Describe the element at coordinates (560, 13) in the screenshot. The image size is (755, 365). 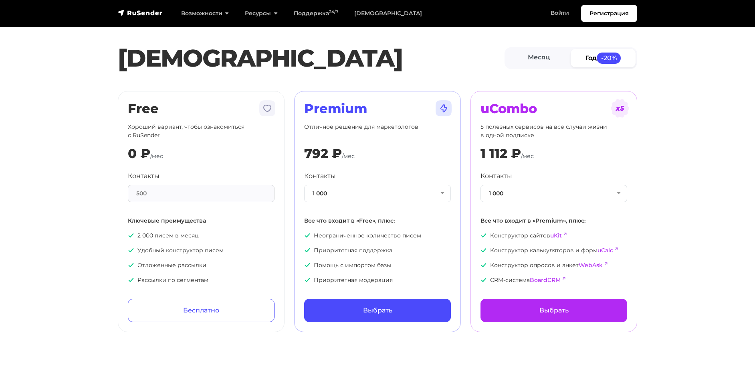
I see `a: Войти` at that location.